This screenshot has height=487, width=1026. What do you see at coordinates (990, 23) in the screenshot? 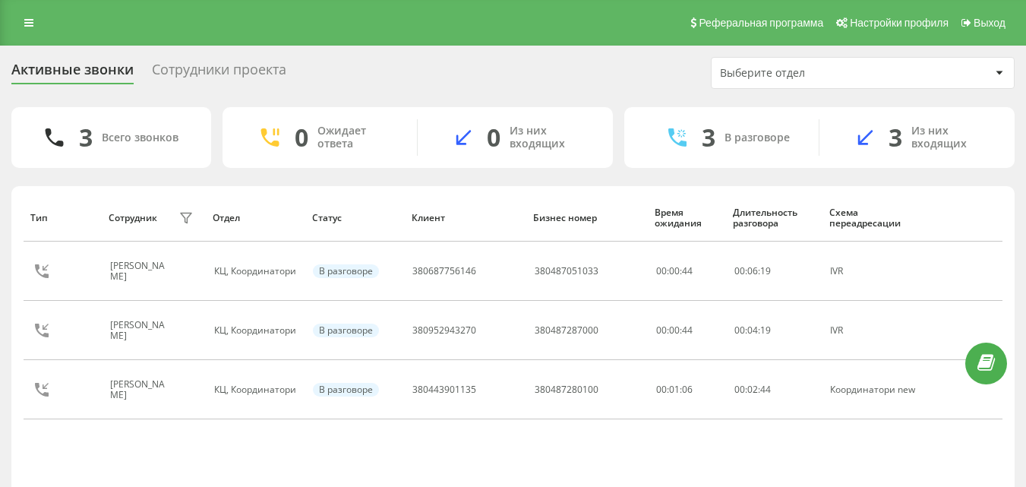
I see `span: Выход` at bounding box center [990, 23].